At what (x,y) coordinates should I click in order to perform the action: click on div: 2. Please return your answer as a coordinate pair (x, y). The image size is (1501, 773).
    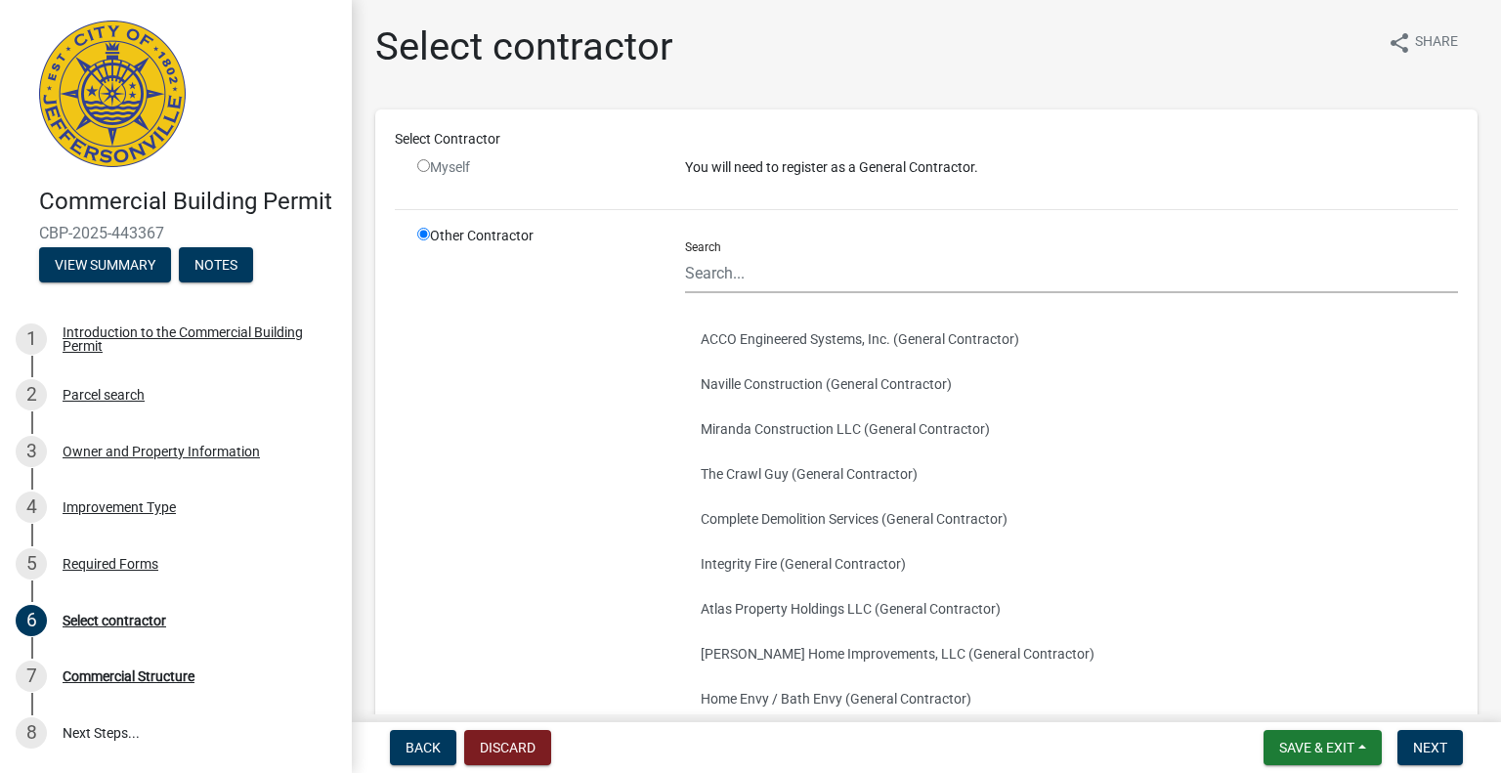
    Looking at the image, I should click on (31, 395).